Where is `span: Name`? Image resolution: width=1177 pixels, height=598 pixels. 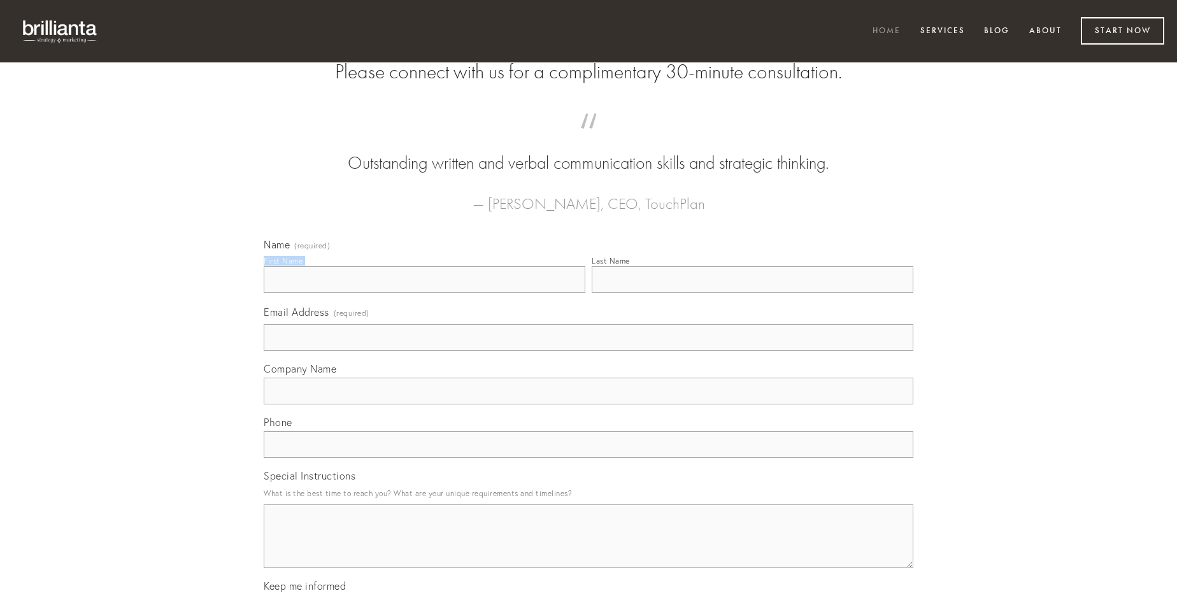 span: Name is located at coordinates (276, 245).